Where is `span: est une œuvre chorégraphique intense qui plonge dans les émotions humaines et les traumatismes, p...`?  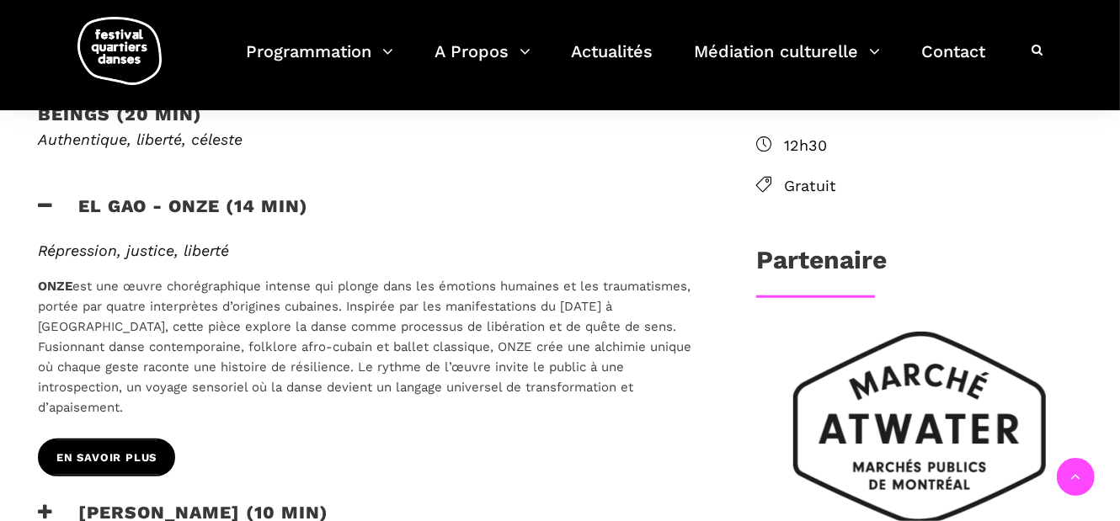
span: est une œuvre chorégraphique intense qui plonge dans les émotions humaines et les traumatismes, p... is located at coordinates (365, 347).